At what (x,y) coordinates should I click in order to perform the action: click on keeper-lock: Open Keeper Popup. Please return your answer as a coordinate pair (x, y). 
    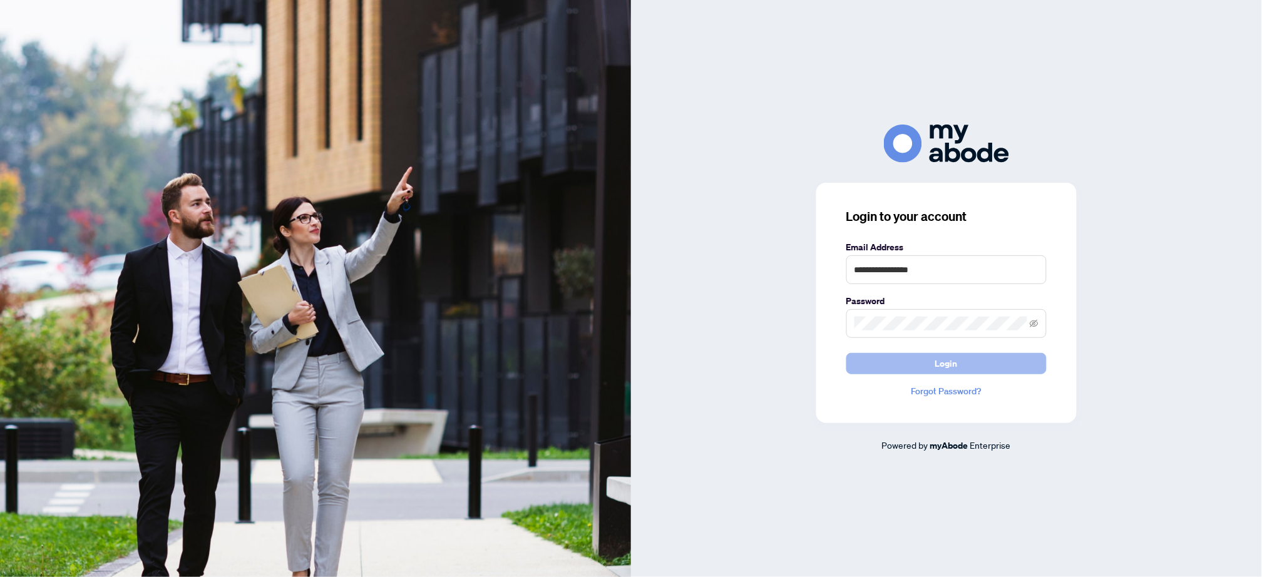
    Looking at the image, I should click on (1018, 324).